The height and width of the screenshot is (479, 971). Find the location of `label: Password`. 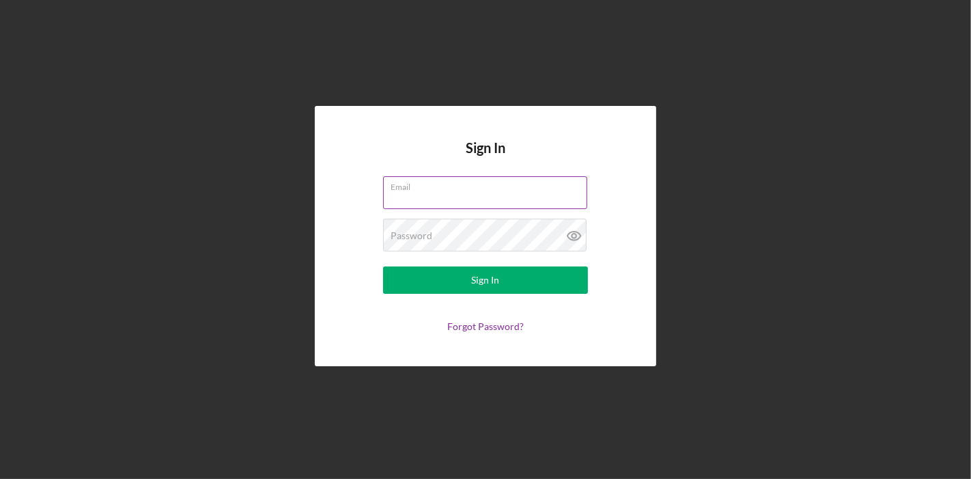

label: Password is located at coordinates (411, 236).